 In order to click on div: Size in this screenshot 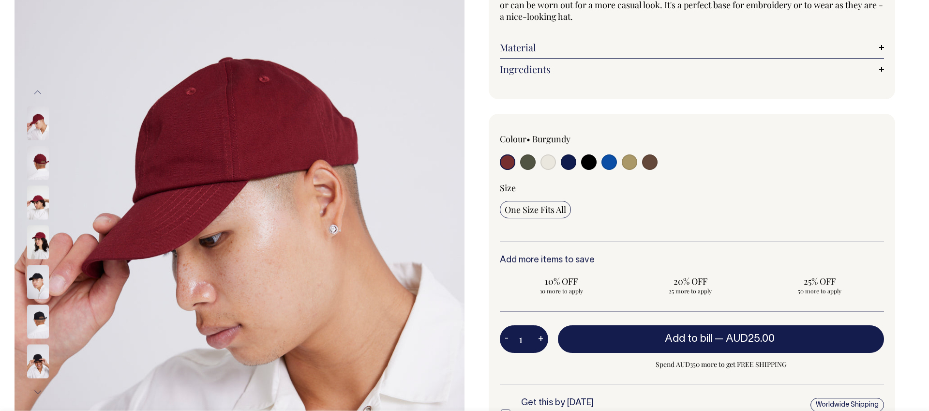, I will do `click(692, 188)`.